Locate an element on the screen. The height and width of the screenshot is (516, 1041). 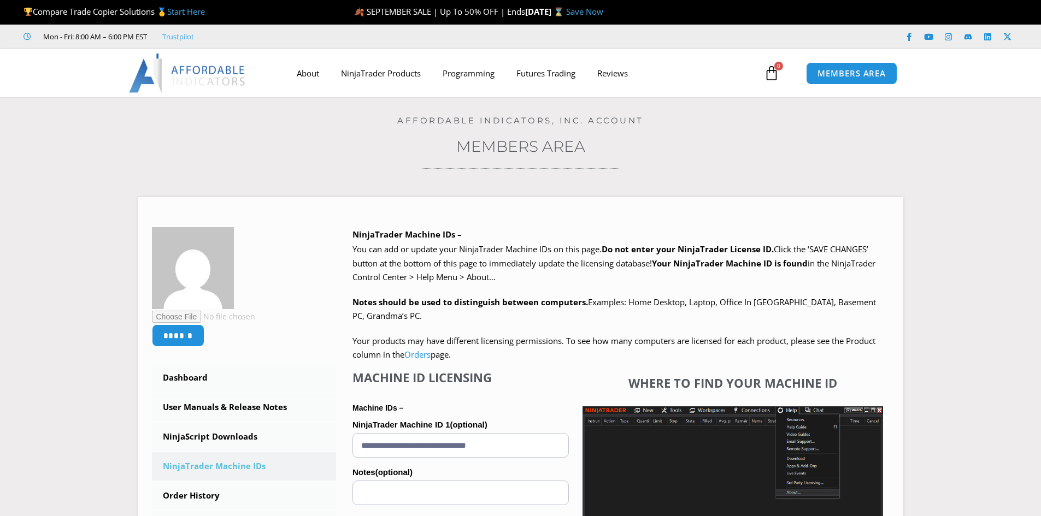
a: NinjaTrader Machine IDs is located at coordinates (244, 467).